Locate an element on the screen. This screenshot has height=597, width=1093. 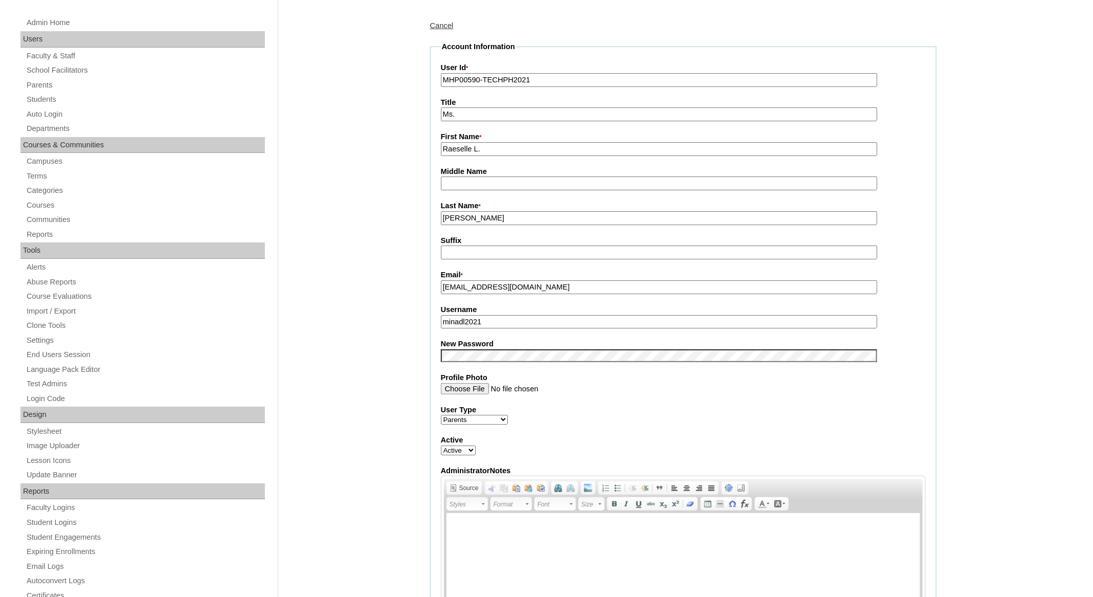
span: Font is located at coordinates (553, 504).